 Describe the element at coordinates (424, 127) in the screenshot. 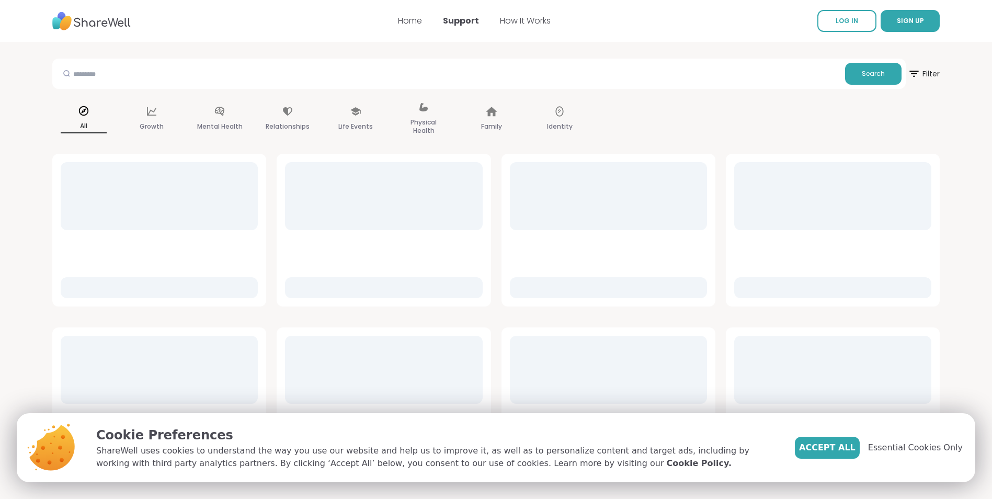

I see `p: Physical Health` at that location.